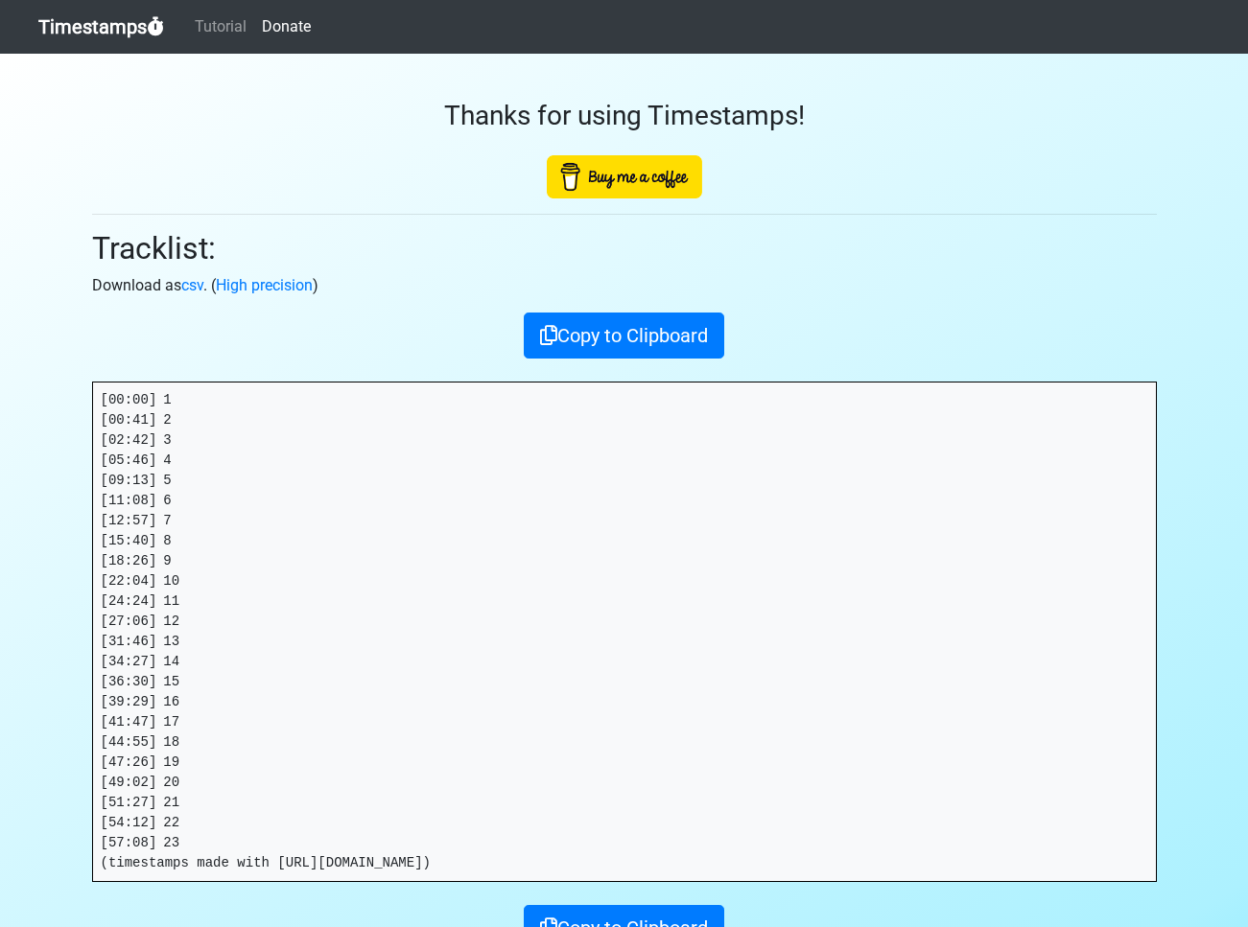 This screenshot has height=927, width=1248. What do you see at coordinates (264, 285) in the screenshot?
I see `a: High precision` at bounding box center [264, 285].